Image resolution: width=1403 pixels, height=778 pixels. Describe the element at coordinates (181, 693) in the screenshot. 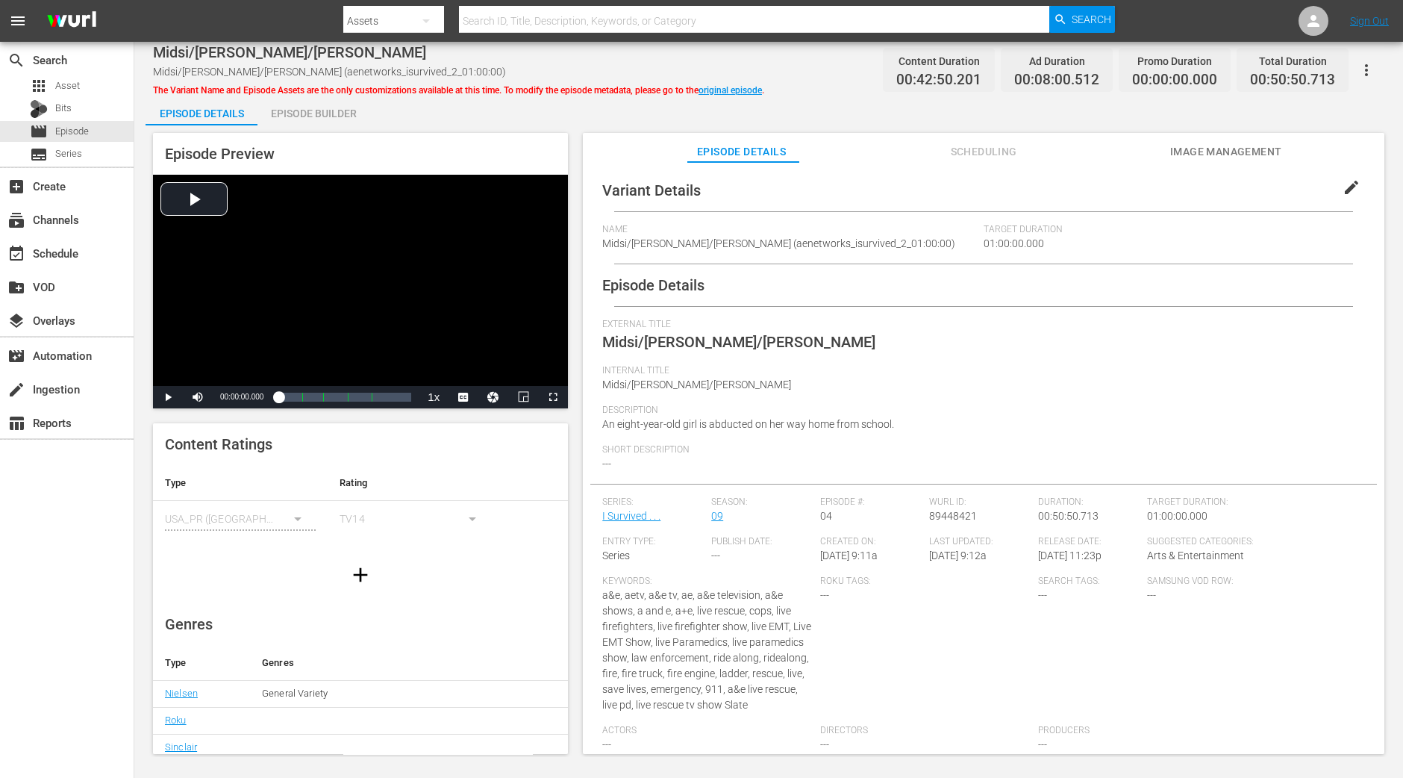

I see `a: Nielsen` at that location.